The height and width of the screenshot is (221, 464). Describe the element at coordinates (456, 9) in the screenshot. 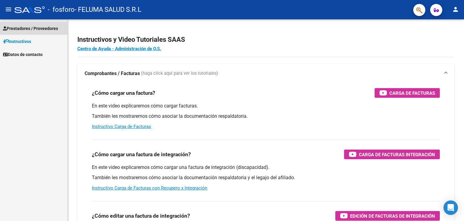

I see `mat-icon: person` at that location.